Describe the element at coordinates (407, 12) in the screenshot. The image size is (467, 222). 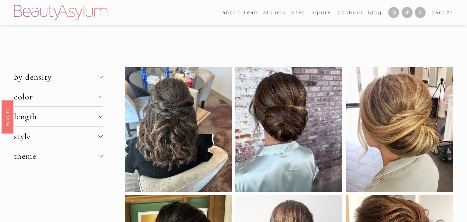
I see `a: TikTok` at that location.